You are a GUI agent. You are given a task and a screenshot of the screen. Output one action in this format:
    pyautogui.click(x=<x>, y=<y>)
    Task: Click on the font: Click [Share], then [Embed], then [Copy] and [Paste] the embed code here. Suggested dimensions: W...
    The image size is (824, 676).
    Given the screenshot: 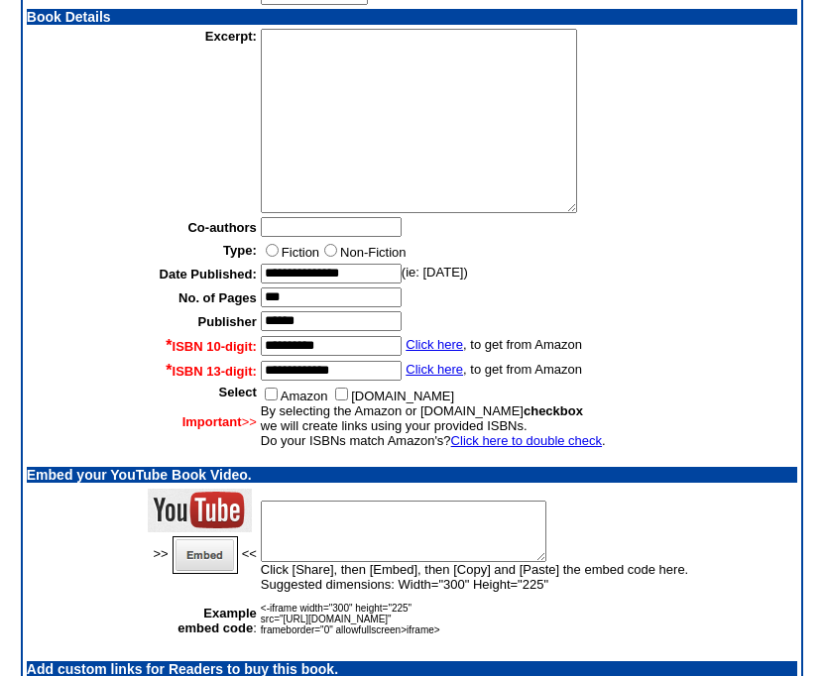 What is the action you would take?
    pyautogui.click(x=474, y=577)
    